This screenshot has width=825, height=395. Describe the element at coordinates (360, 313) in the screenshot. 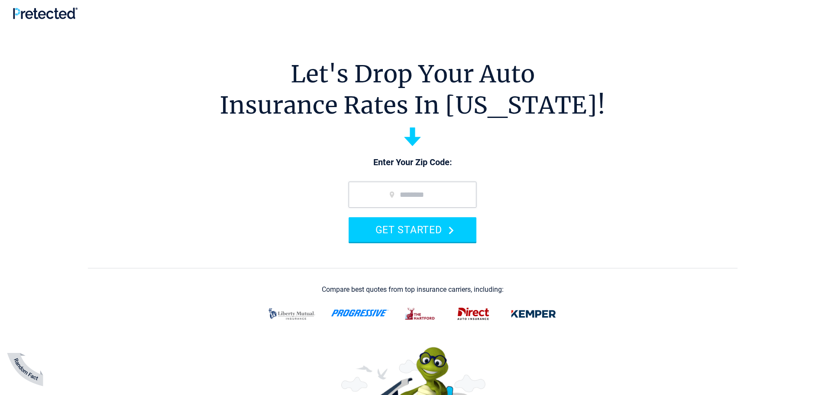

I see `img: progressive` at that location.